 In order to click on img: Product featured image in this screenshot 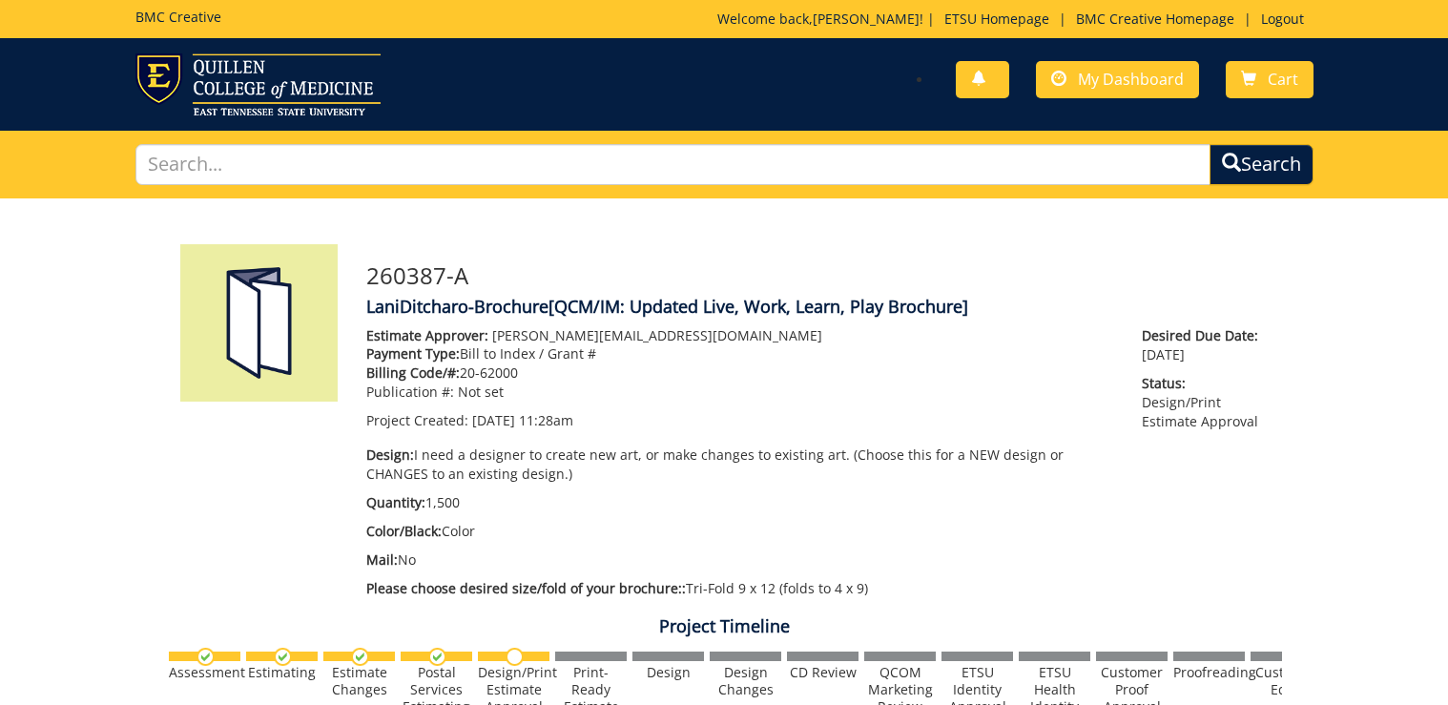, I will do `click(258, 322)`.